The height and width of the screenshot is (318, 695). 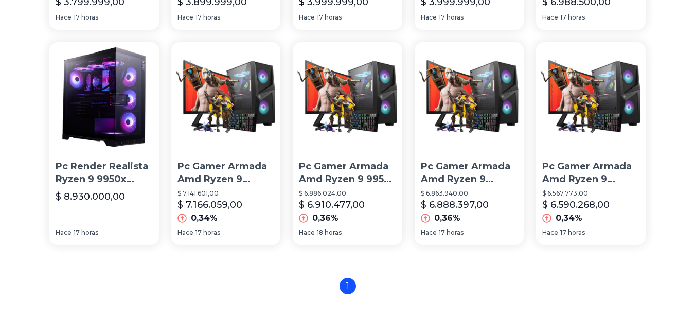 What do you see at coordinates (469, 173) in the screenshot?
I see `p: Pc Gamer Armada Amd Ryzen 9 9900x3d B650 32gb 1tb Rtx 5080!!` at bounding box center [469, 173].